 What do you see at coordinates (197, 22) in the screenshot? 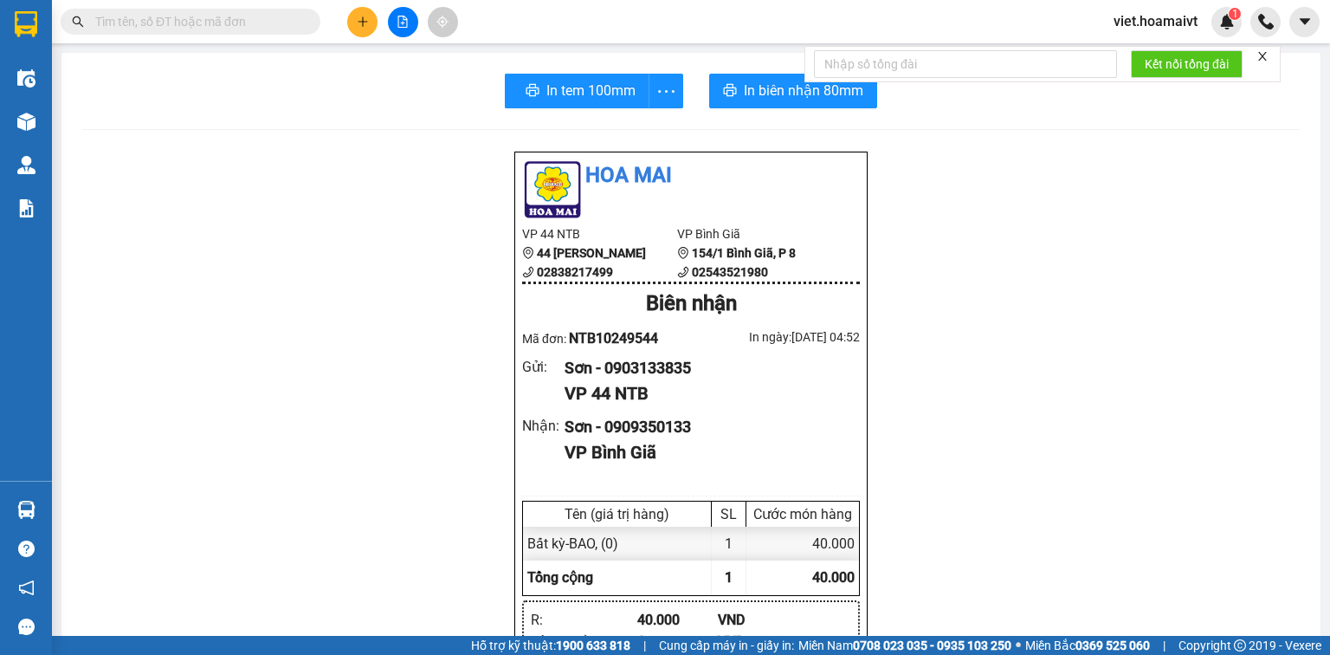
I see `input: Tìm tên, số ĐT hoặc mã đơn` at bounding box center [197, 22].